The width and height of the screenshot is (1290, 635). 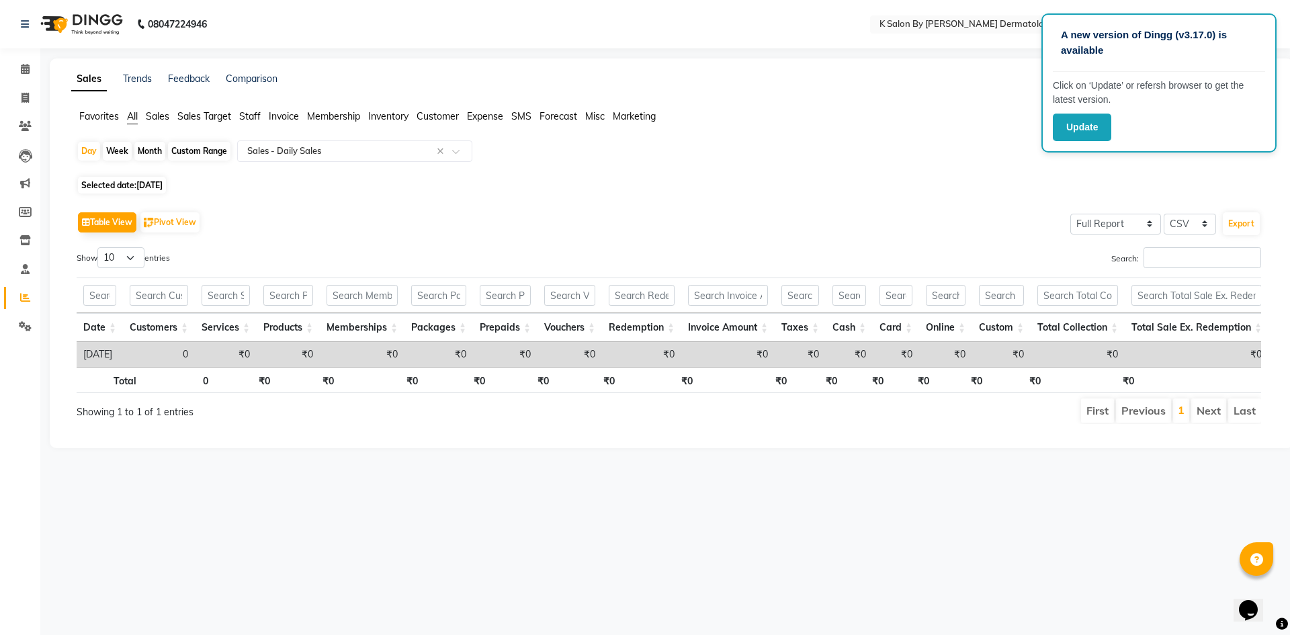 I want to click on span: Favorites, so click(x=99, y=116).